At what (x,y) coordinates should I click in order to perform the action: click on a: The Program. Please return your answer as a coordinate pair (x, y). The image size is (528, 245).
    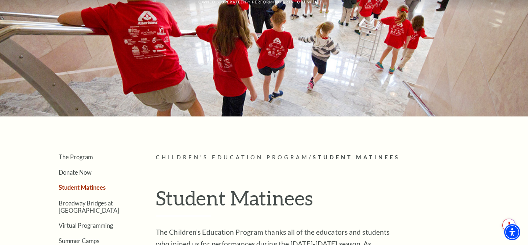
    Looking at the image, I should click on (76, 157).